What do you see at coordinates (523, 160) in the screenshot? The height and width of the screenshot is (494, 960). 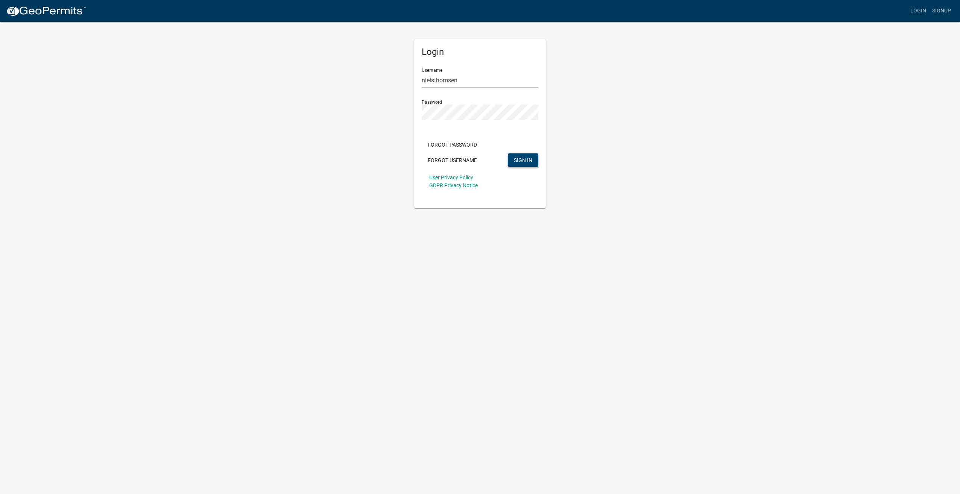 I see `button: SIGN IN` at bounding box center [523, 160].